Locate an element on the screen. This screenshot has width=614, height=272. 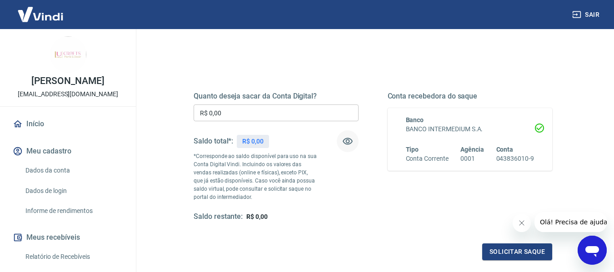
h6: 043836010-9 is located at coordinates (515, 159).